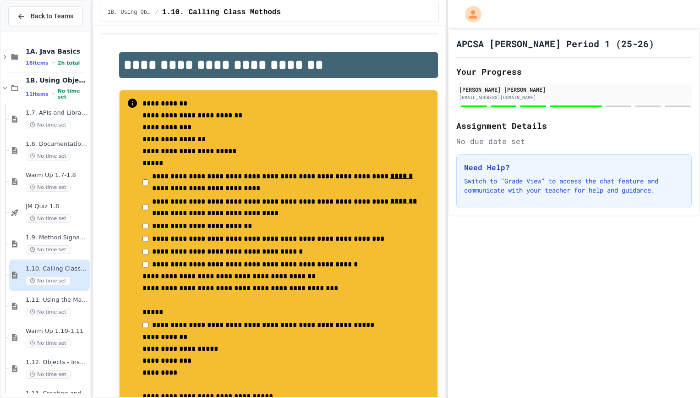 Image resolution: width=700 pixels, height=398 pixels. What do you see at coordinates (57, 113) in the screenshot?
I see `span: 1.7. APIs and Libraries` at bounding box center [57, 113].